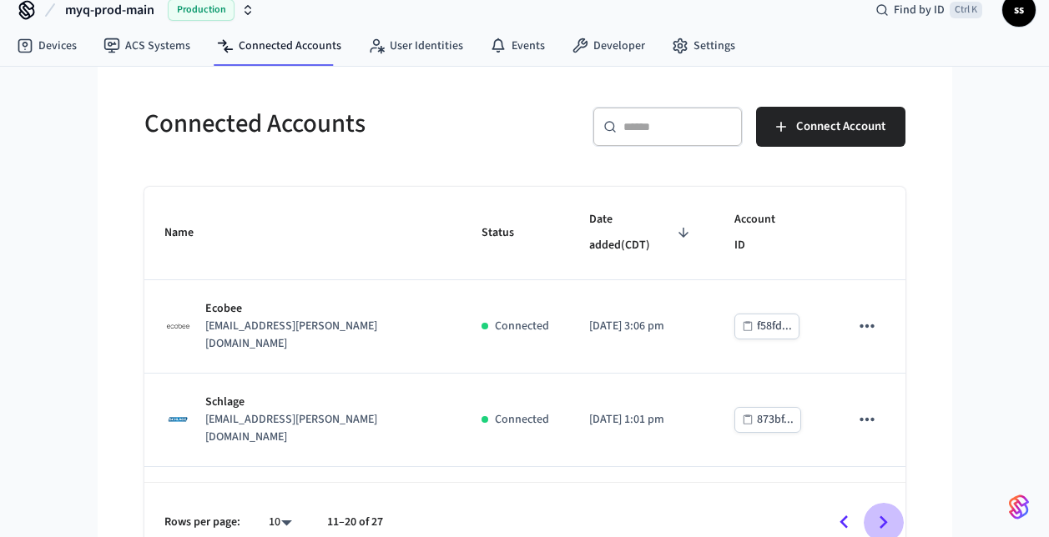 The image size is (1049, 537). What do you see at coordinates (774, 326) in the screenshot?
I see `div: f58fd...` at bounding box center [774, 326].